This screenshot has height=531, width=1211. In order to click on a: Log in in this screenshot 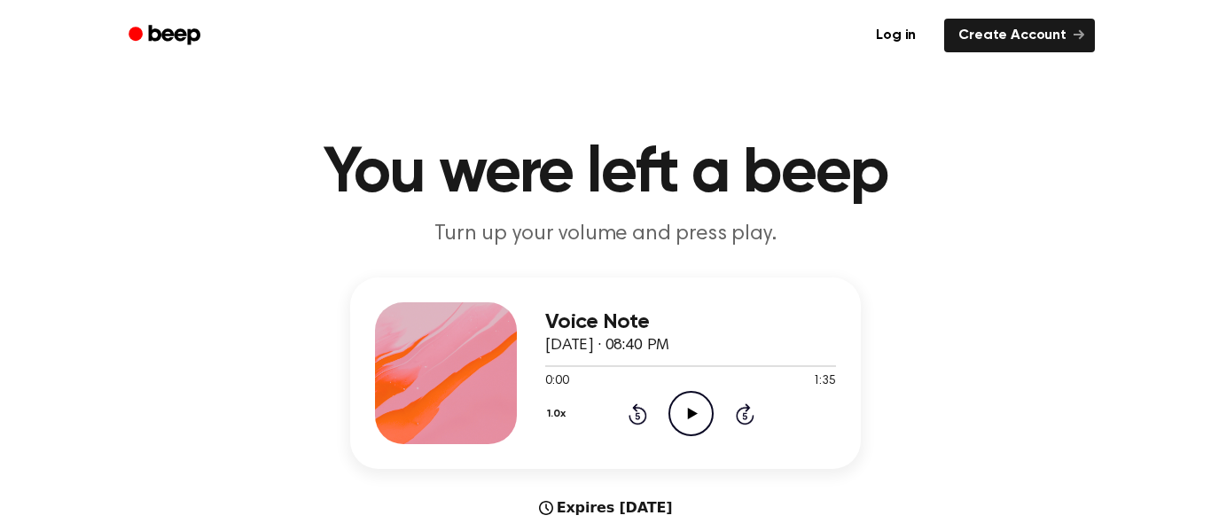, I will do `click(895, 35)`.